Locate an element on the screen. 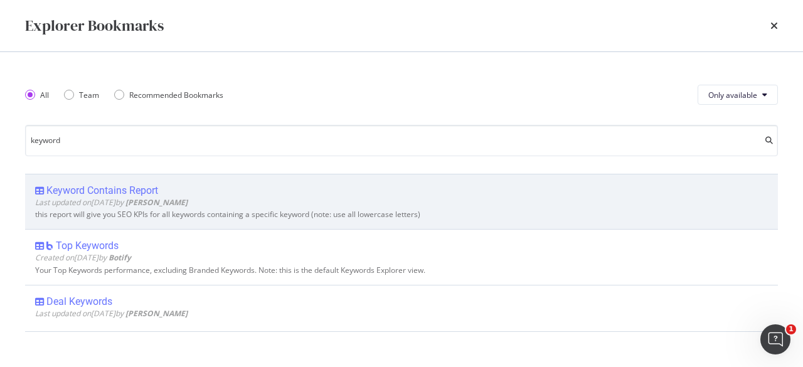 Image resolution: width=803 pixels, height=367 pixels. span: Only available is located at coordinates (733, 95).